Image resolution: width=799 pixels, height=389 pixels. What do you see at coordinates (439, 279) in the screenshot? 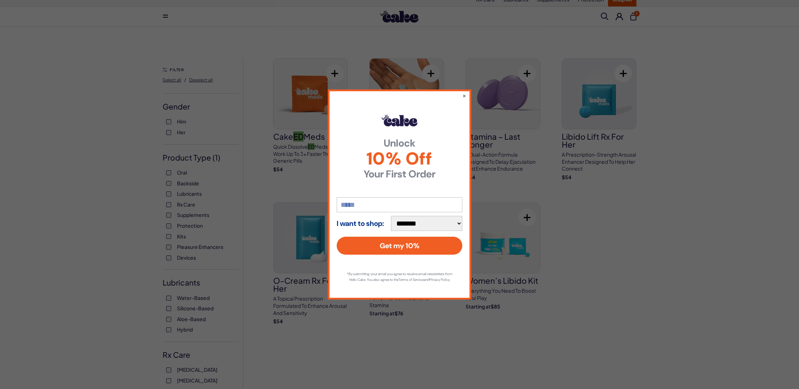
I see `a: Privacy Policy` at bounding box center [439, 279].